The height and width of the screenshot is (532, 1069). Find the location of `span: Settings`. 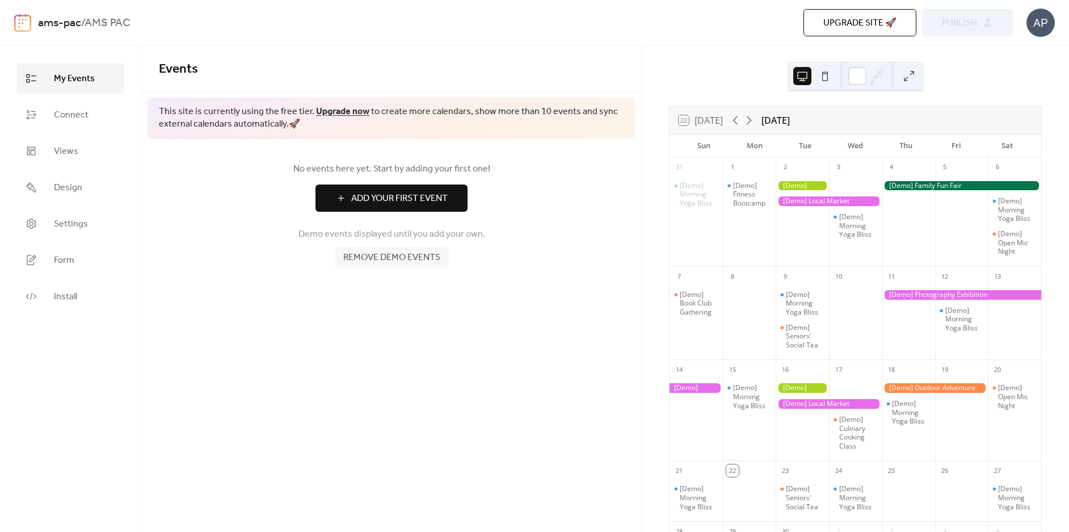

span: Settings is located at coordinates (71, 224).